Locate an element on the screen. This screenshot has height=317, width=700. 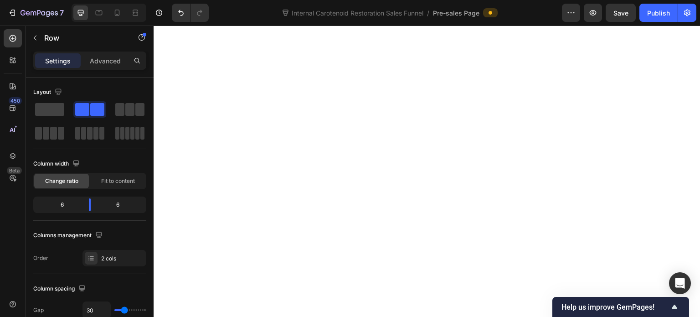
div: Open Intercom Messenger is located at coordinates (680, 283).